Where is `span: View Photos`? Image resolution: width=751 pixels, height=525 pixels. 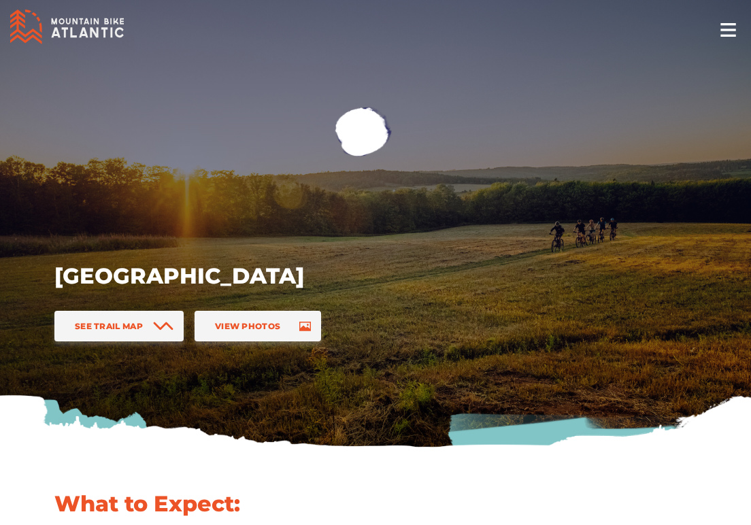 span: View Photos is located at coordinates (248, 326).